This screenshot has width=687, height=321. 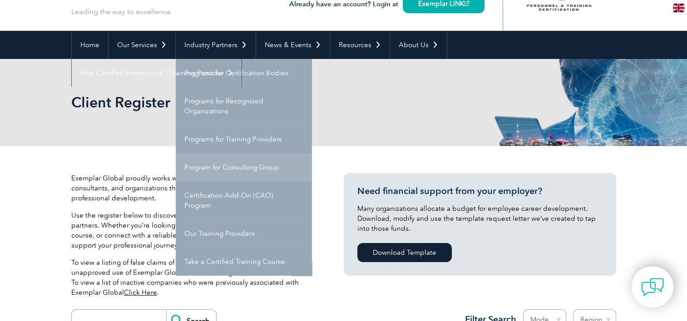 I want to click on a: Download Template, so click(x=404, y=253).